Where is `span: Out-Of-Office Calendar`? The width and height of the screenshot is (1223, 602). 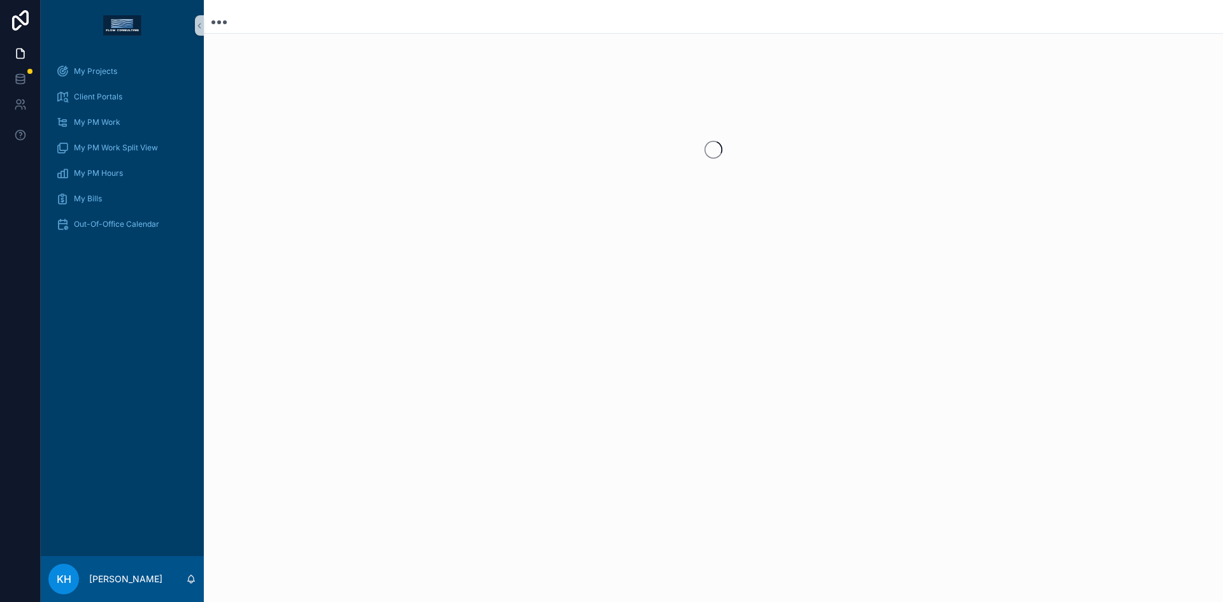 span: Out-Of-Office Calendar is located at coordinates (117, 224).